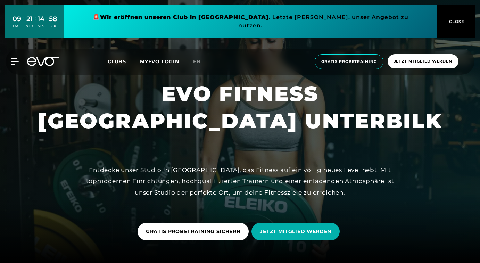 This screenshot has width=480, height=263. Describe the element at coordinates (296, 231) in the screenshot. I see `span: JETZT MITGLIED WERDEN` at that location.